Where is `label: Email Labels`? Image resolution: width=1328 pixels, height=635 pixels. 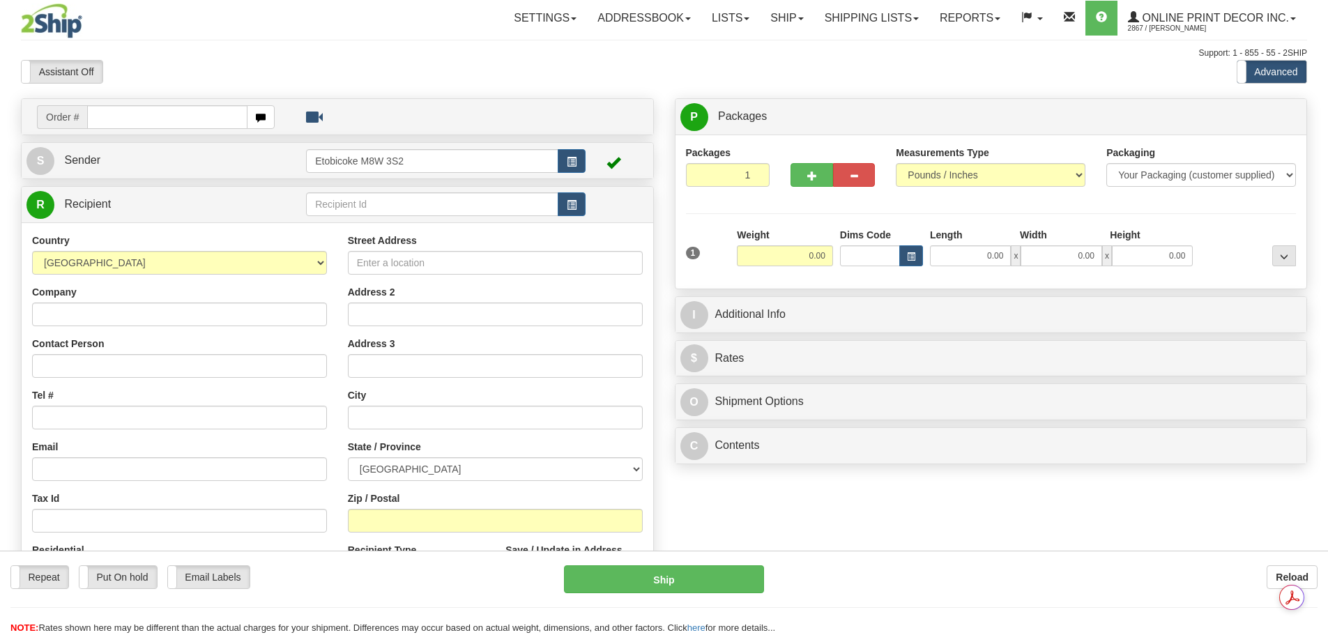 label: Email Labels is located at coordinates (208, 577).